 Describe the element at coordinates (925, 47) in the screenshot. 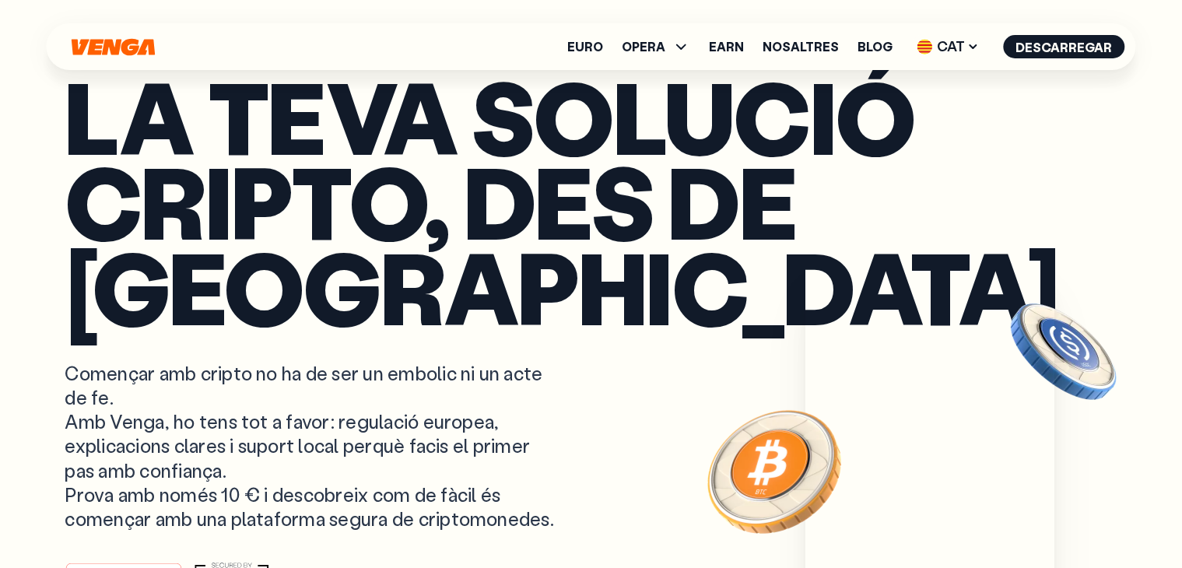

I see `img: flag-cat` at that location.